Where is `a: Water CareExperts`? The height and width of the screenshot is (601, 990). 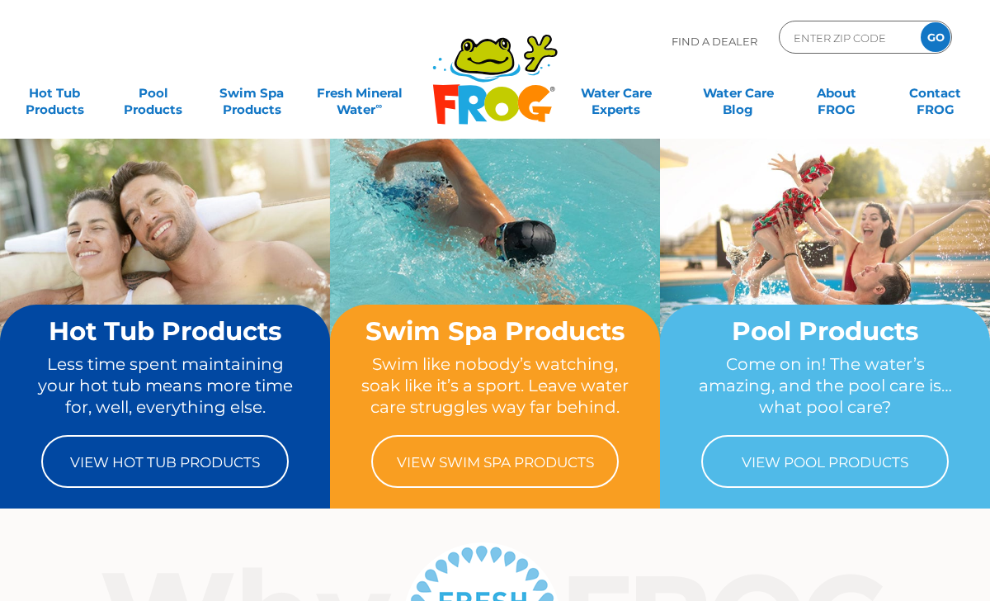
a: Water CareExperts is located at coordinates (616, 93).